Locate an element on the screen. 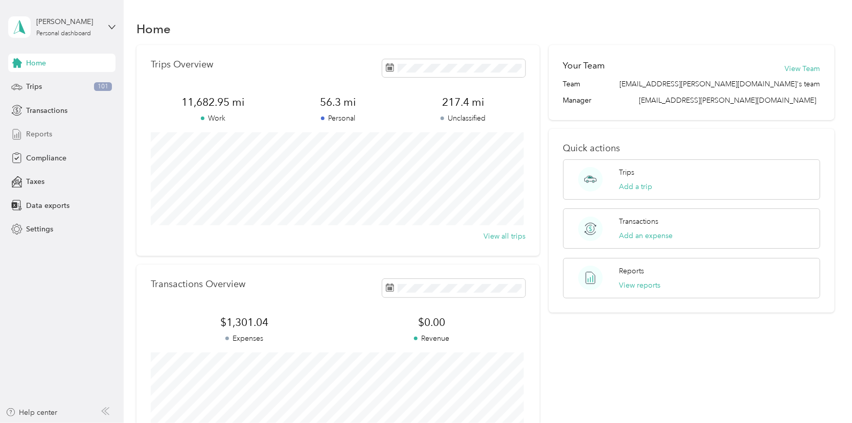 This screenshot has height=423, width=852. p: Quick actions is located at coordinates (691, 148).